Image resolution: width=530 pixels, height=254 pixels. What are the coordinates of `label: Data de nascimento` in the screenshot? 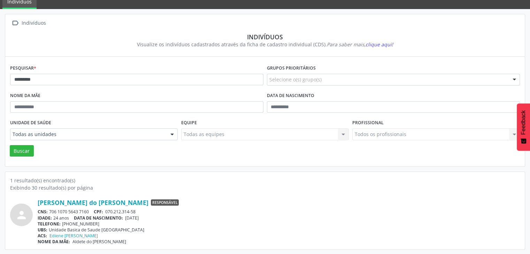 It's located at (290, 96).